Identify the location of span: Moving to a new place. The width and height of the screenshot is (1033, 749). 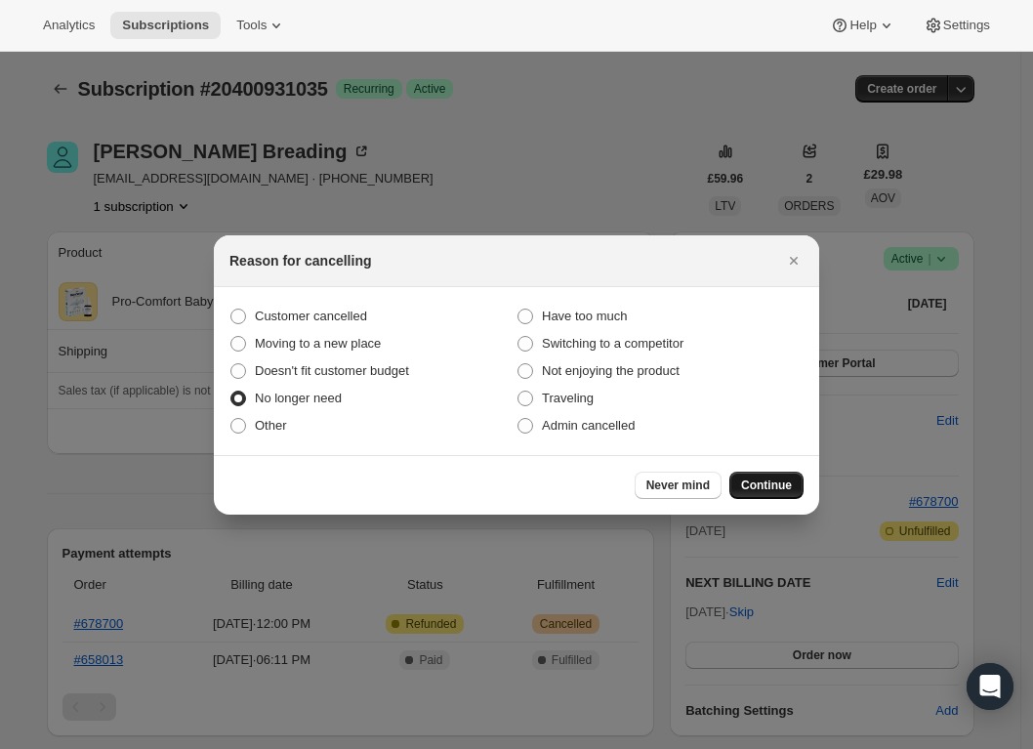
(317, 343).